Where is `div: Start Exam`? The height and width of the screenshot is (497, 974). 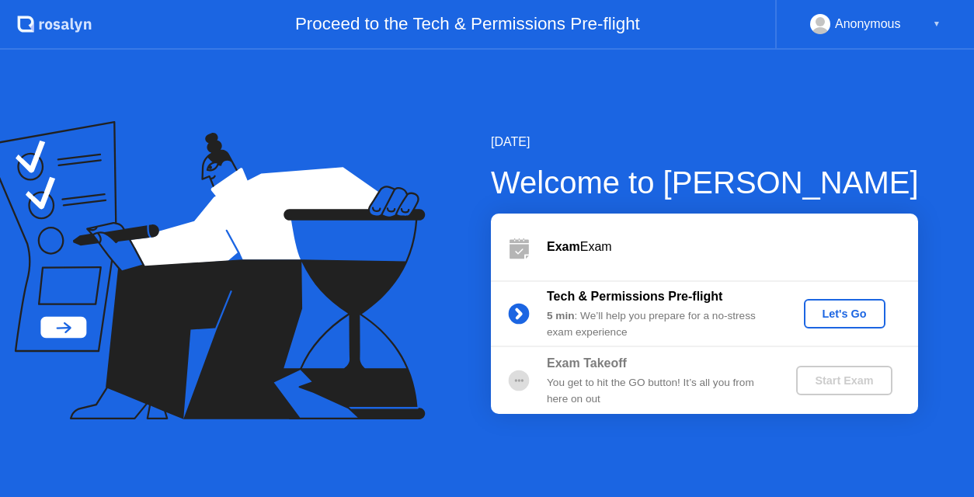
div: Start Exam is located at coordinates (843, 381).